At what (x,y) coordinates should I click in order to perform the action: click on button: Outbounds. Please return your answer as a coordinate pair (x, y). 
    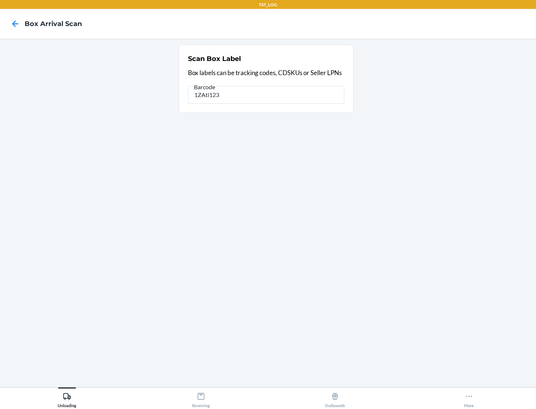
    Looking at the image, I should click on (335, 398).